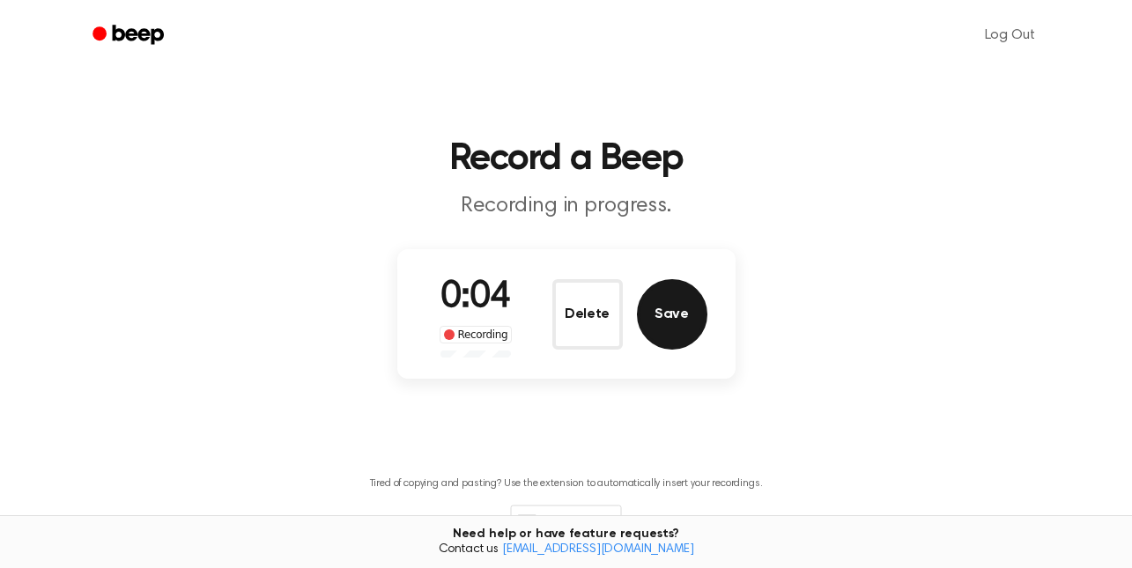  What do you see at coordinates (565, 550) in the screenshot?
I see `span: Contact us` at bounding box center [565, 550].